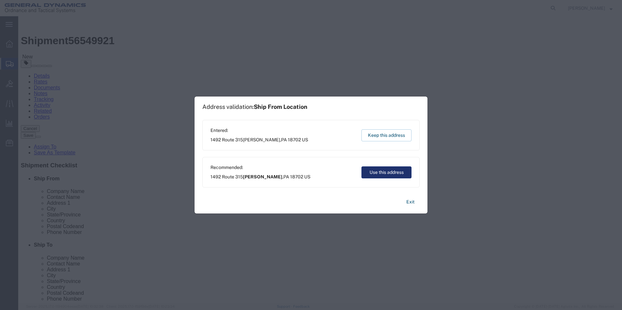  I want to click on button: Use this address, so click(386, 172).